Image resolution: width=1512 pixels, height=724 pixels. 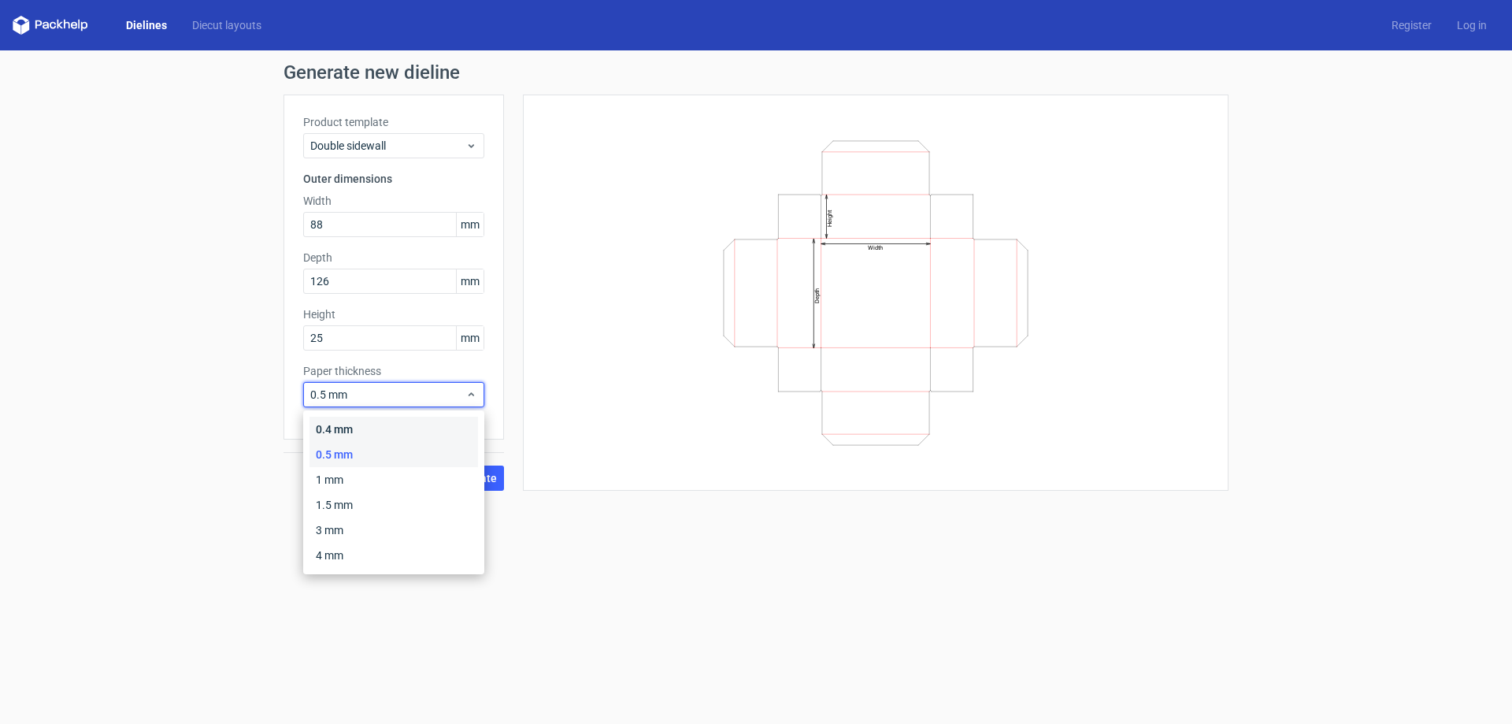 I want to click on div: 0.4 mm, so click(x=394, y=429).